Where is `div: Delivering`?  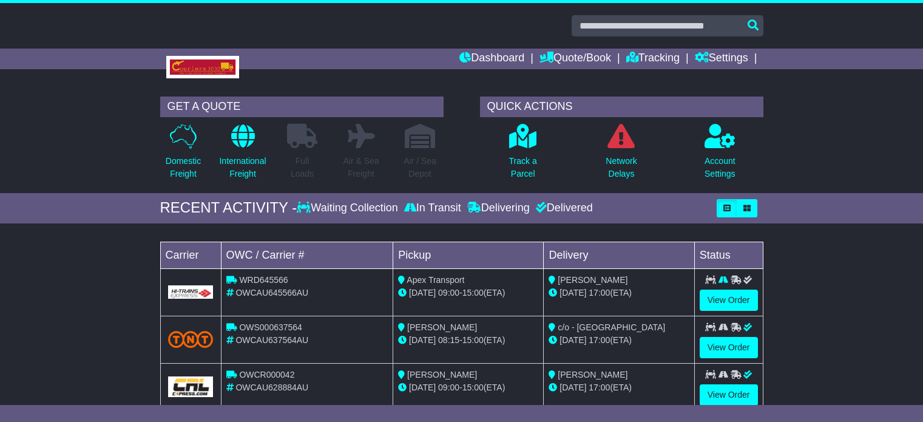
div: Delivering is located at coordinates (498, 208).